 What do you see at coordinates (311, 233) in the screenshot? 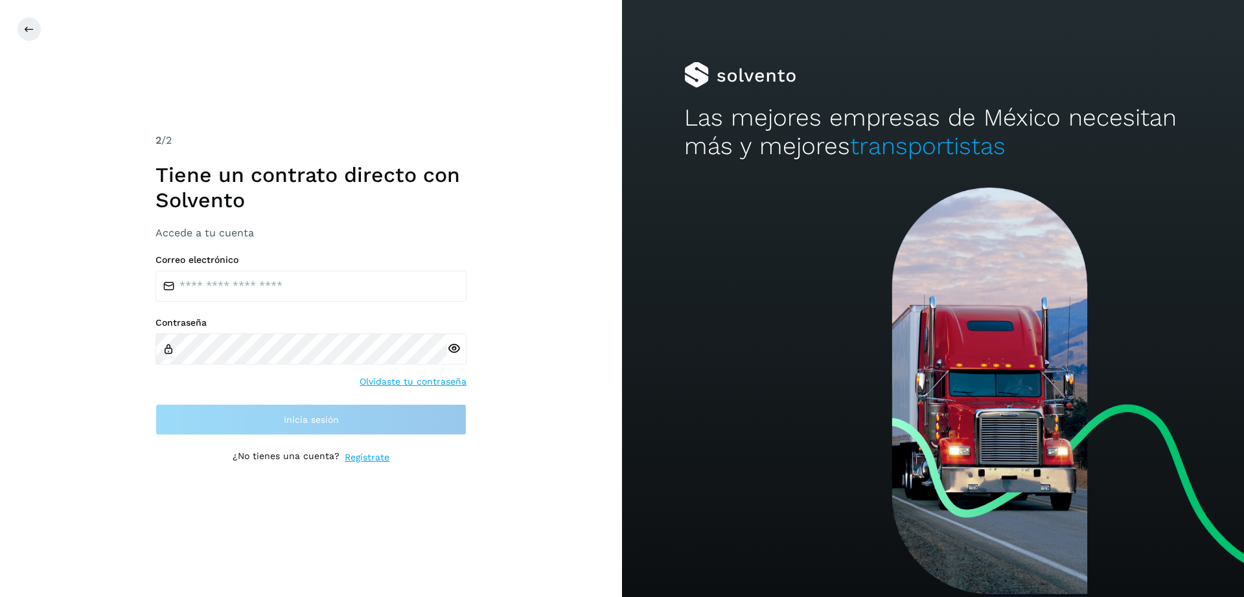
I see `h3: Accede a tu cuenta` at bounding box center [311, 233].